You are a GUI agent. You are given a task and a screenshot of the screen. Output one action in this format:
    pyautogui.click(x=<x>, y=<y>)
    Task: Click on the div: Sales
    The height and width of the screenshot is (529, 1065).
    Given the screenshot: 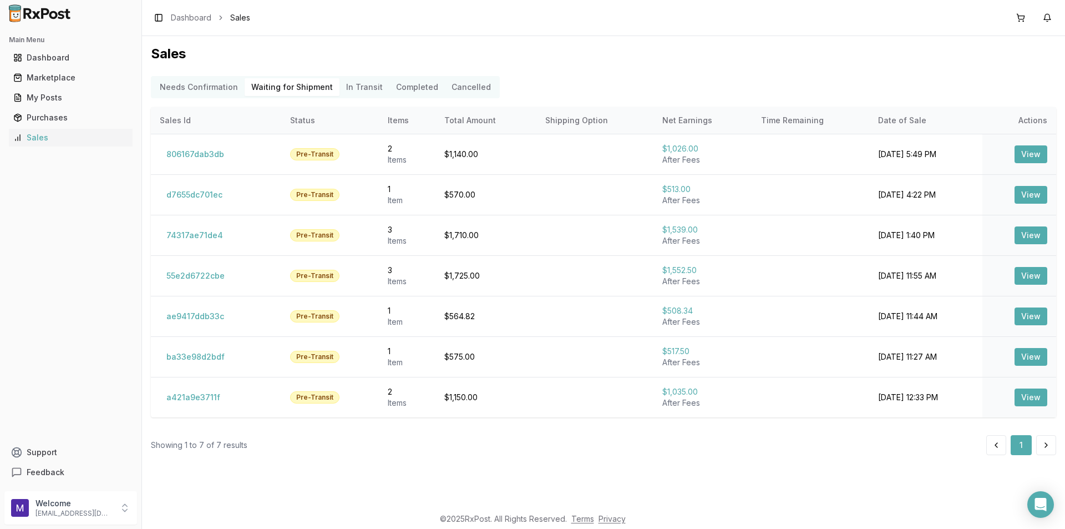 What is the action you would take?
    pyautogui.click(x=70, y=138)
    